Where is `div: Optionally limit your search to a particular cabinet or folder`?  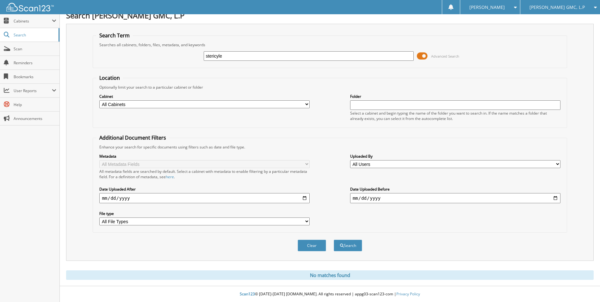 div: Optionally limit your search to a particular cabinet or folder is located at coordinates (330, 87).